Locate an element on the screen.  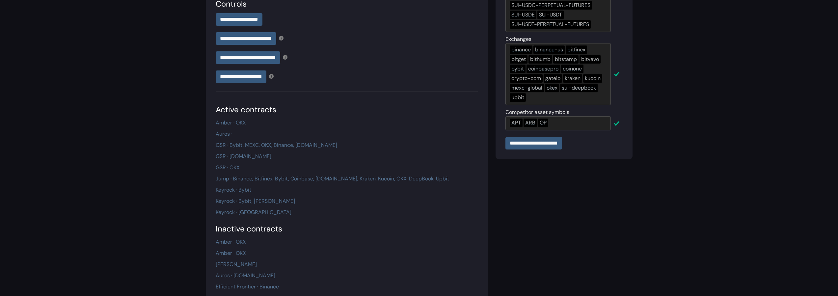
div: Inactive contracts is located at coordinates (347, 229).